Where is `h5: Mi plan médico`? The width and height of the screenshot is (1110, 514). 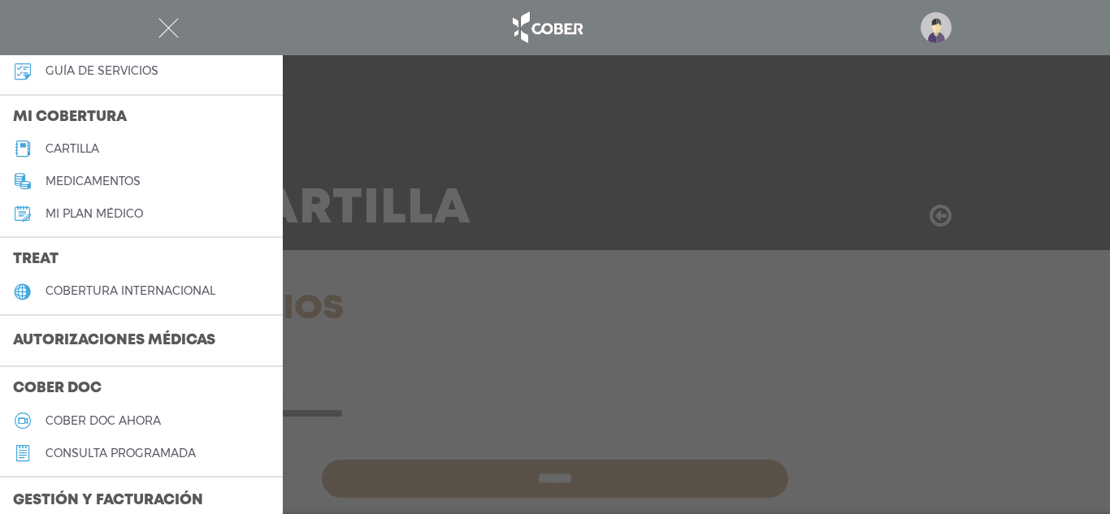 h5: Mi plan médico is located at coordinates (94, 214).